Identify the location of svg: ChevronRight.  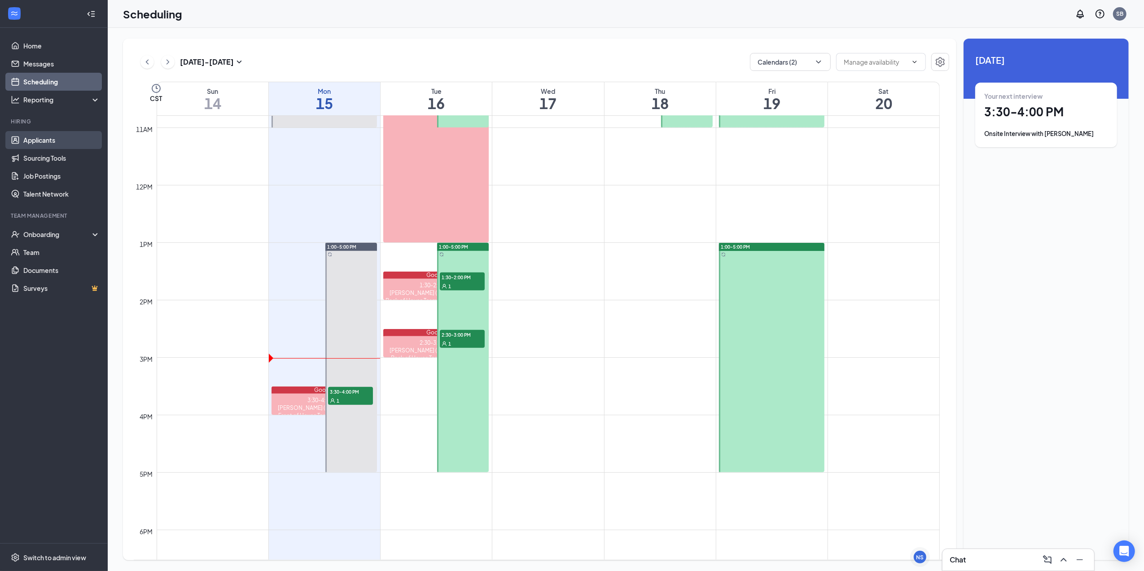
(168, 62).